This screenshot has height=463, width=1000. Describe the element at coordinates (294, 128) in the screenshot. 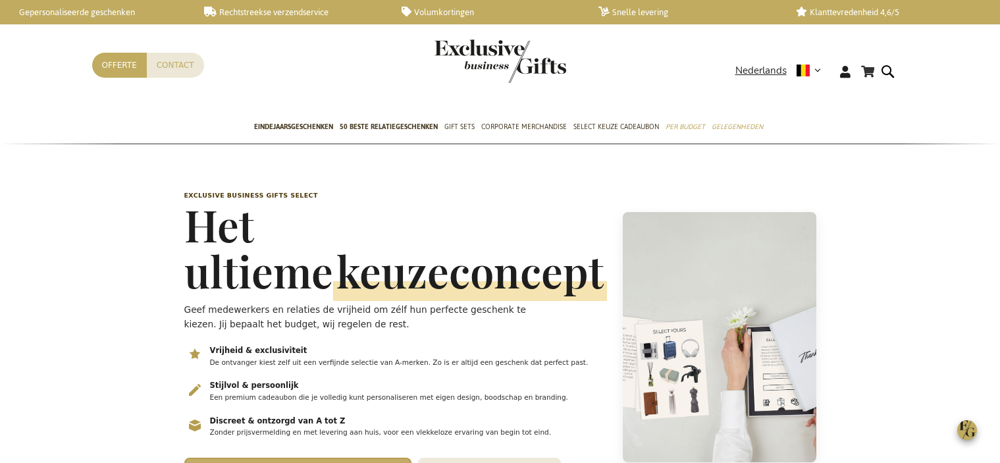

I see `a: Eindejaarsgeschenken` at that location.